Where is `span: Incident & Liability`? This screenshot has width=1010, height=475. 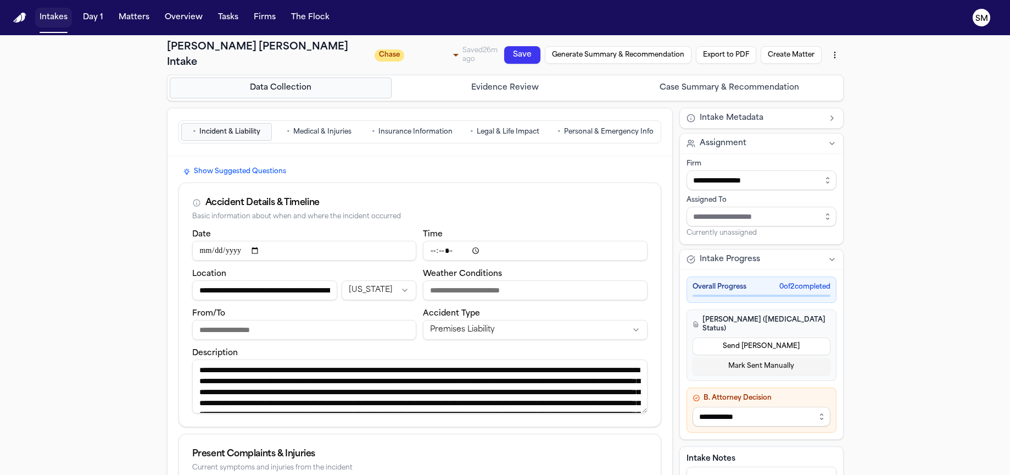
span: Incident & Liability is located at coordinates (230, 132).